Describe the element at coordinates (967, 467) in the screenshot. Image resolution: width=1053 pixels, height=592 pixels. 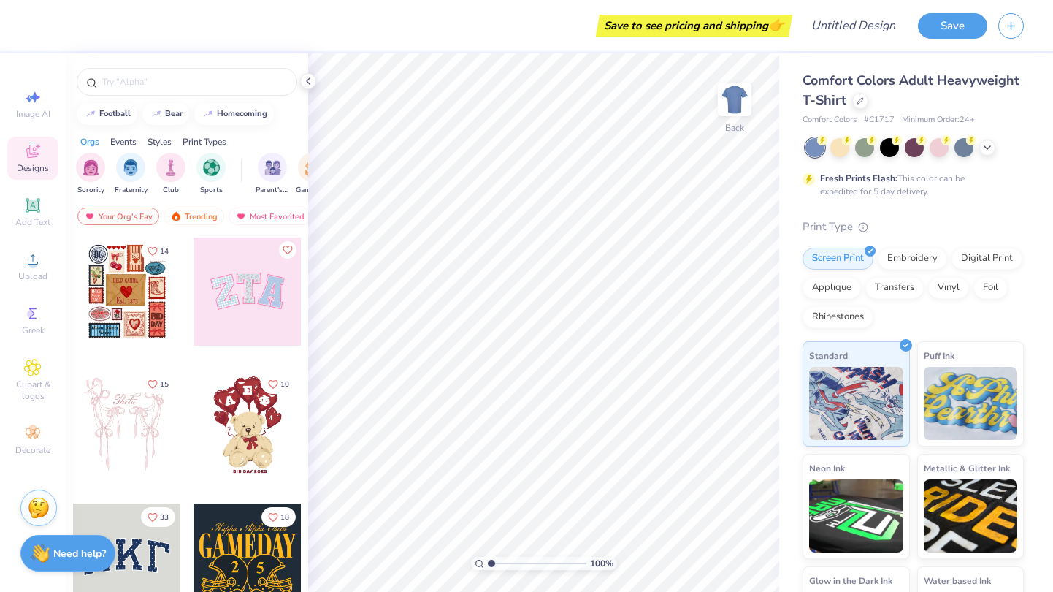
I see `span: Metallic & Glitter Ink` at that location.